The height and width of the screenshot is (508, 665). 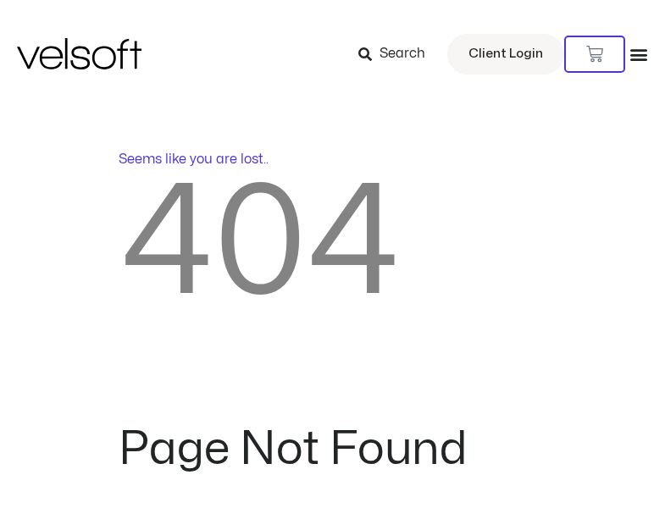 I want to click on h2: 404, so click(x=333, y=245).